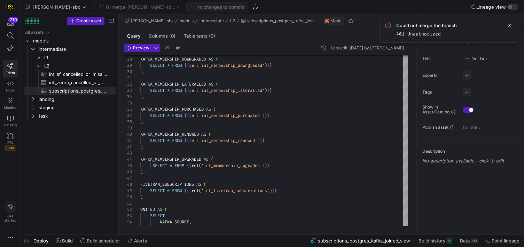 The image size is (524, 247). What do you see at coordinates (10, 69) in the screenshot?
I see `a: Editor` at bounding box center [10, 69].